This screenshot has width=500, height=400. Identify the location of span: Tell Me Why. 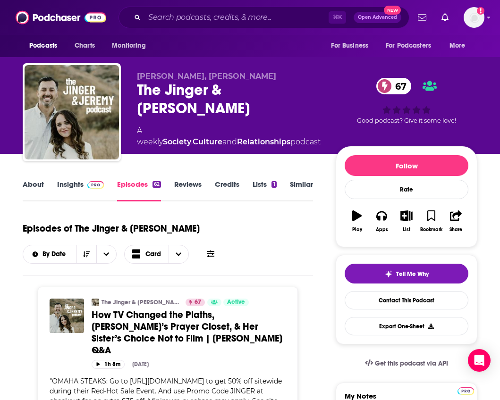
(412, 274).